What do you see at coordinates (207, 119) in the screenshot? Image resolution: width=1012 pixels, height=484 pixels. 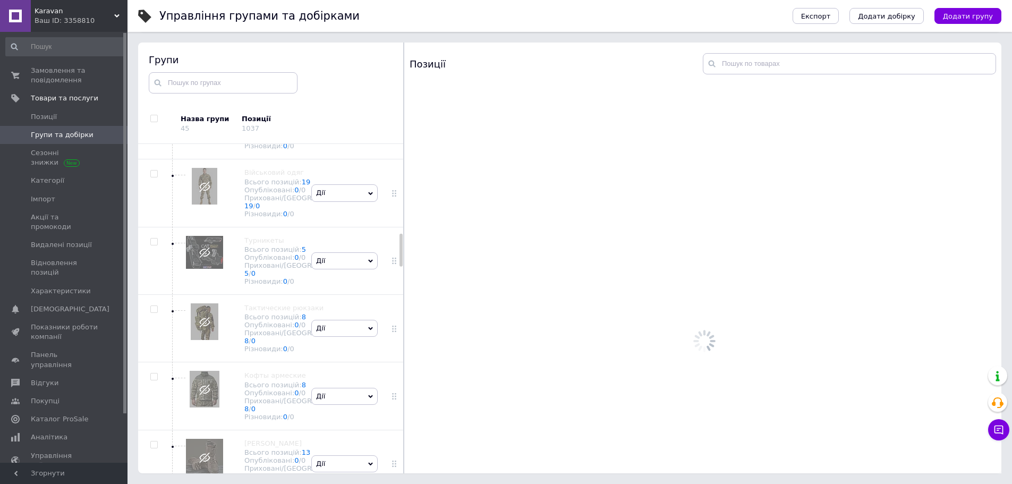 I see `div: Назва групи` at bounding box center [207, 119].